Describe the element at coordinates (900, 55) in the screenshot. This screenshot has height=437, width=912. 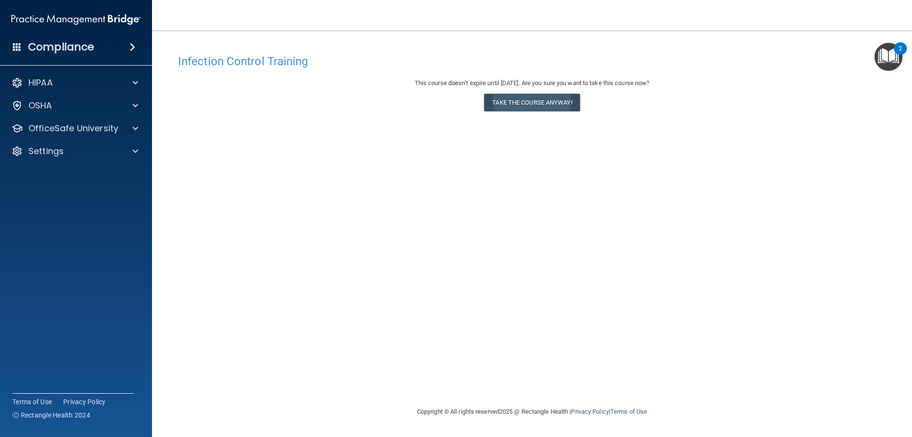
I see `div: 2` at that location.